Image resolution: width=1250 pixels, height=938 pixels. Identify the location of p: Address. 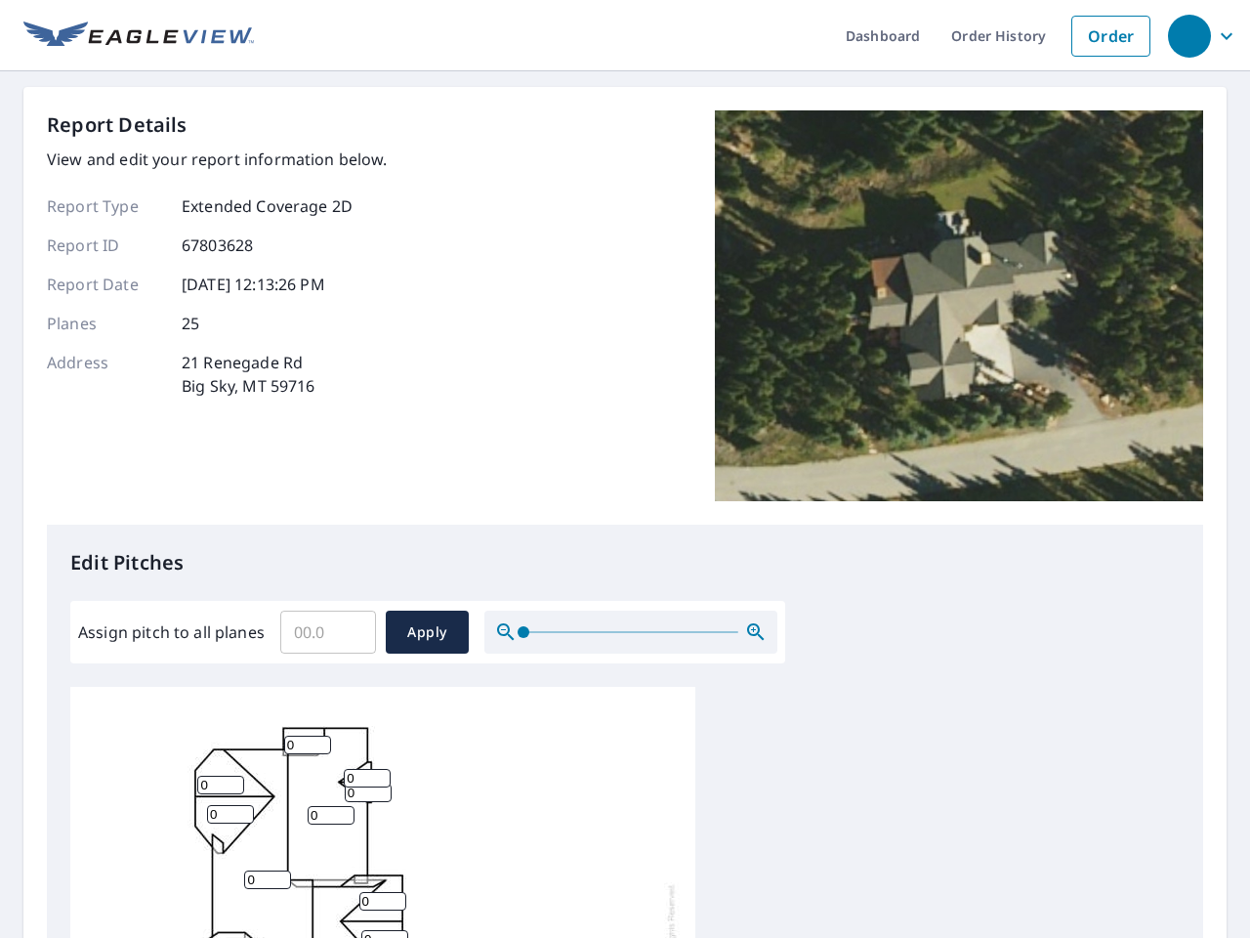
(105, 374).